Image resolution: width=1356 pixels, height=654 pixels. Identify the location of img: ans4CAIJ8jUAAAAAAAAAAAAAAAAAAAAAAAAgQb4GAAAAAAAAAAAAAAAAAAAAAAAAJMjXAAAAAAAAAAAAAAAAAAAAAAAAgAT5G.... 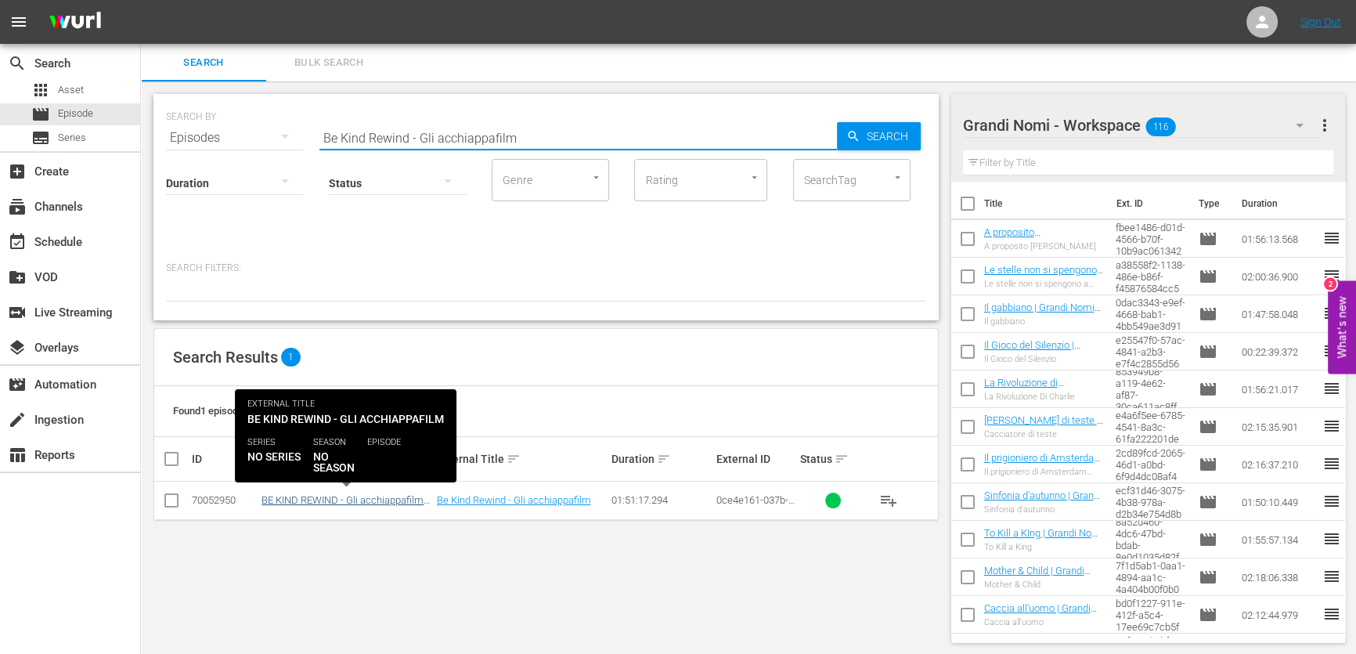
(75, 22).